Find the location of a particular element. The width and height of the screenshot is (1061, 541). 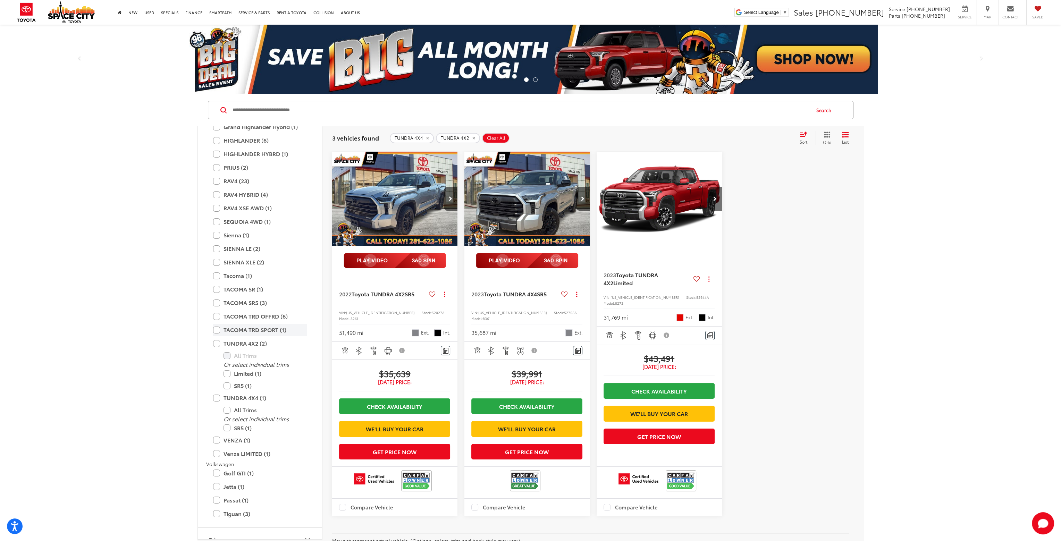

span: Celestial Silver is located at coordinates (416, 333).